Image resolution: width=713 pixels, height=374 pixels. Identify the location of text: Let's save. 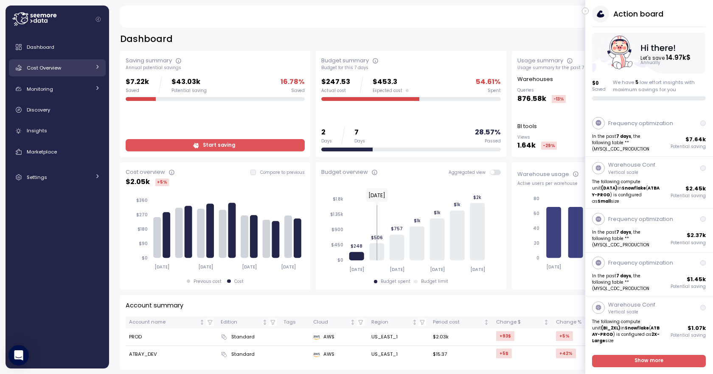
(666, 57).